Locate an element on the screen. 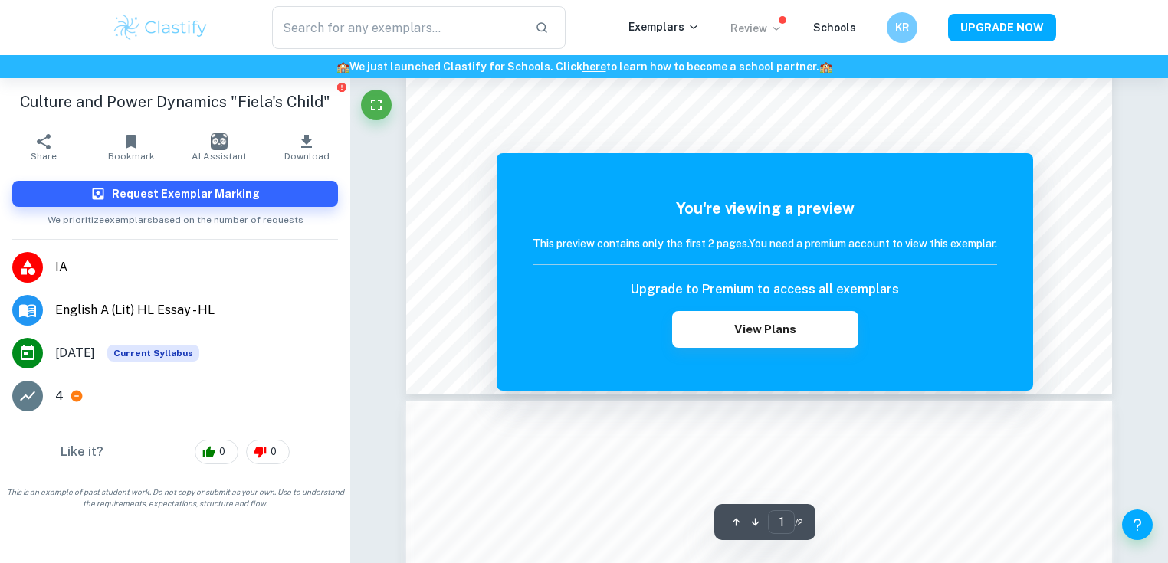 The image size is (1168, 563). span: We prioritize exemplars based on the number of requests is located at coordinates (176, 217).